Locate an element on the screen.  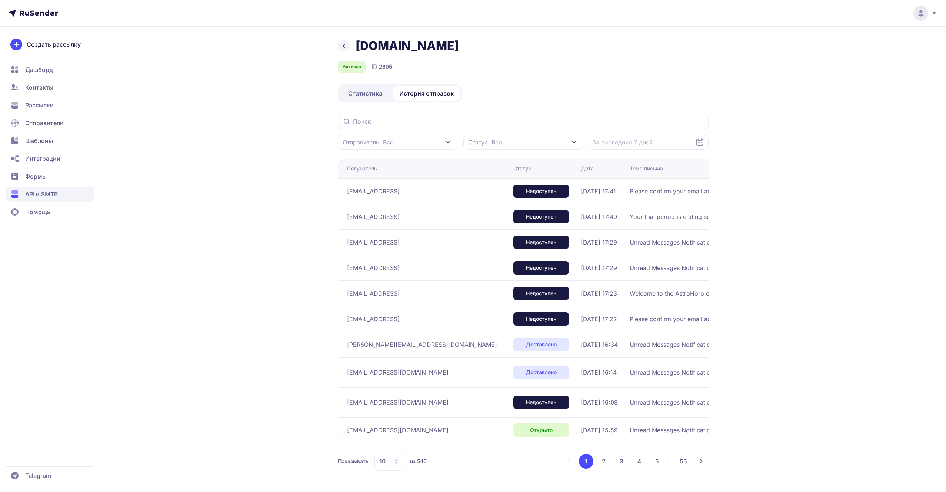
span: Telegram is located at coordinates (38, 476).